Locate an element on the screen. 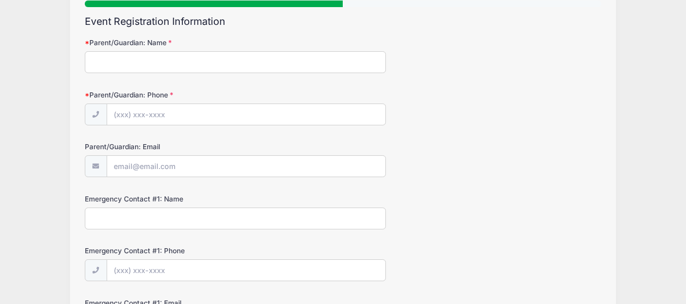 This screenshot has width=686, height=304. label: Parent/Guardian: Name is located at coordinates (171, 43).